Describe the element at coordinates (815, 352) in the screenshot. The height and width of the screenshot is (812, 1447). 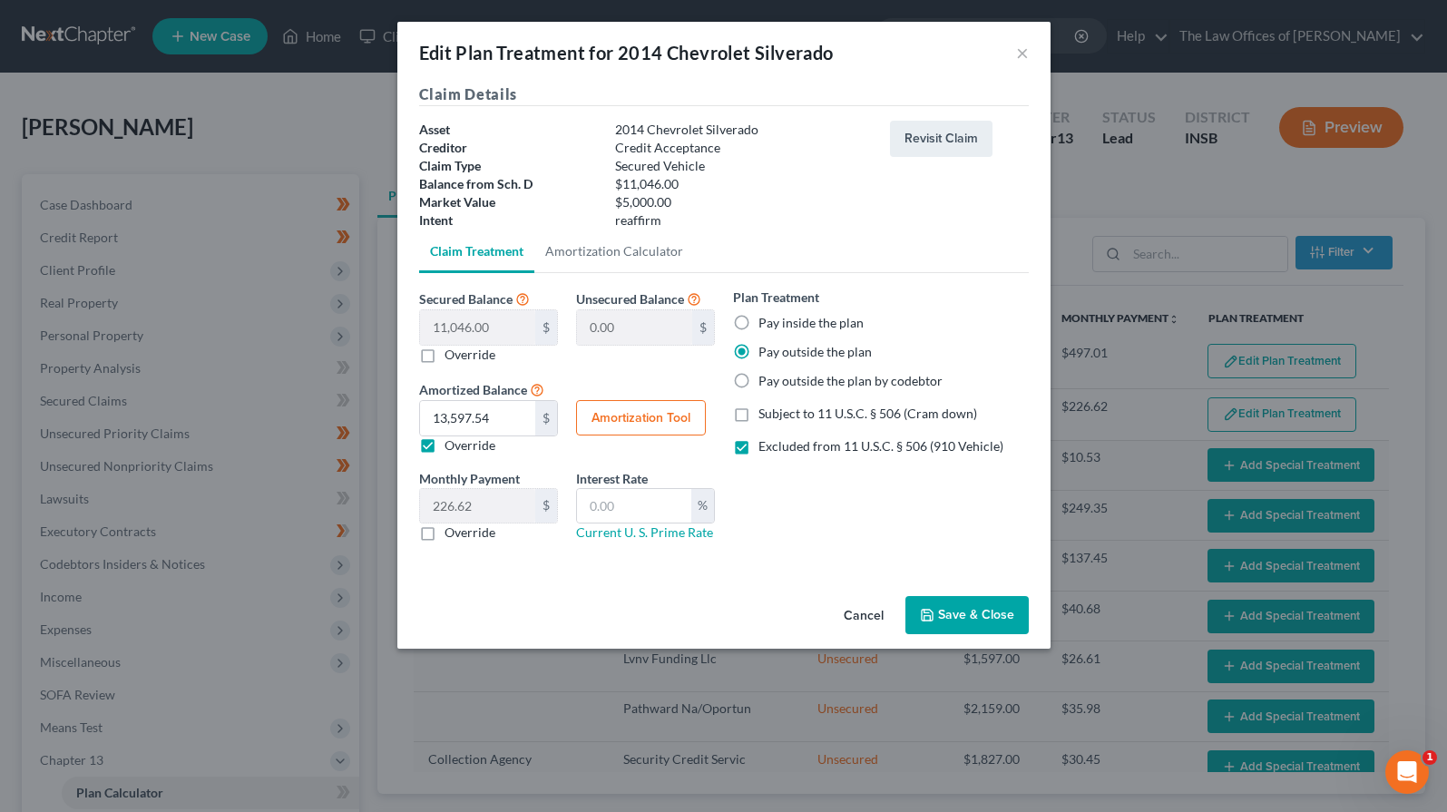
I see `label: Pay outside the plan` at that location.